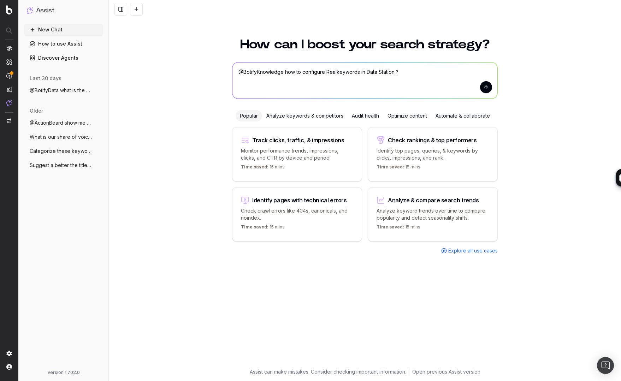  What do you see at coordinates (61, 137) in the screenshot?
I see `span: What is our share of voice for 'technica` at bounding box center [61, 137].